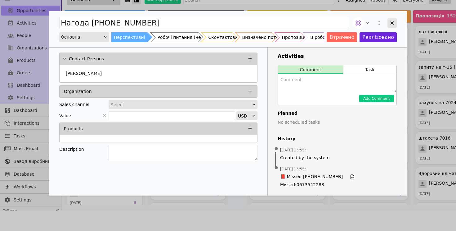 This screenshot has width=456, height=231. I want to click on img: ma, so click(358, 23).